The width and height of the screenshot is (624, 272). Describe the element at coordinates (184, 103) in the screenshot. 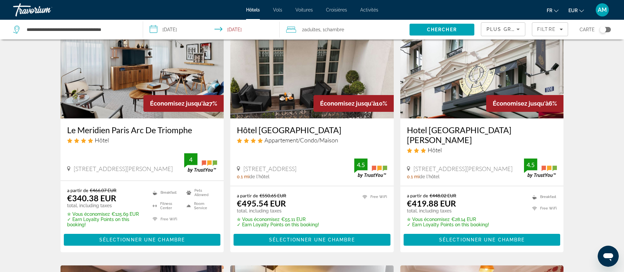

I see `div: 27%` at that location.